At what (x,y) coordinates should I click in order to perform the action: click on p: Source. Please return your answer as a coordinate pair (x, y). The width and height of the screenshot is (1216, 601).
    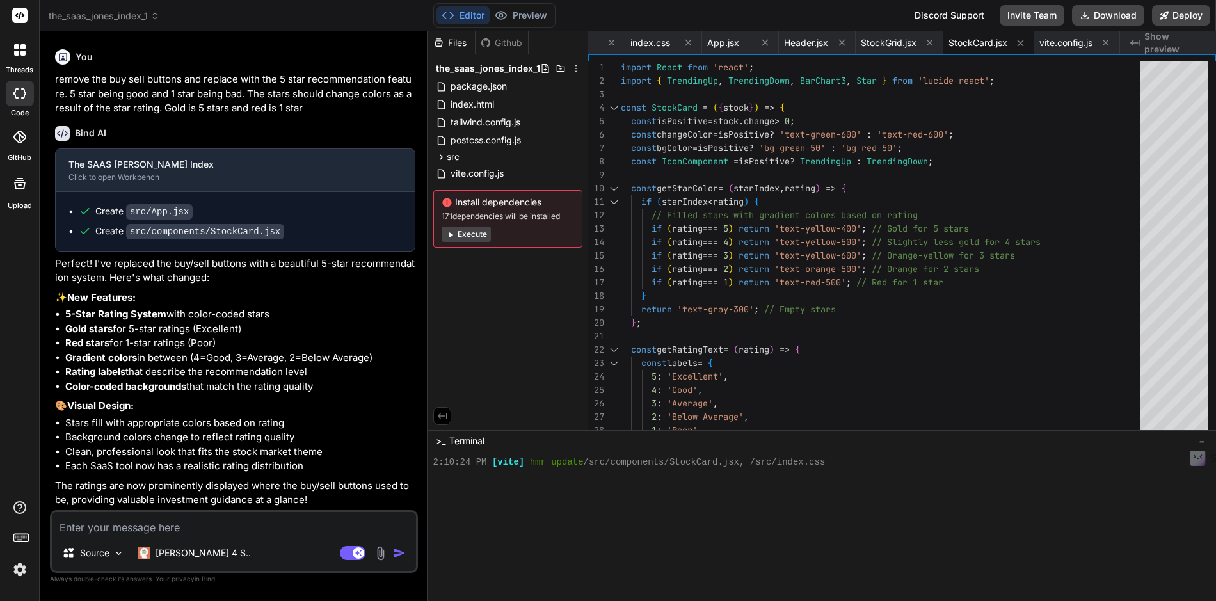
    Looking at the image, I should click on (95, 553).